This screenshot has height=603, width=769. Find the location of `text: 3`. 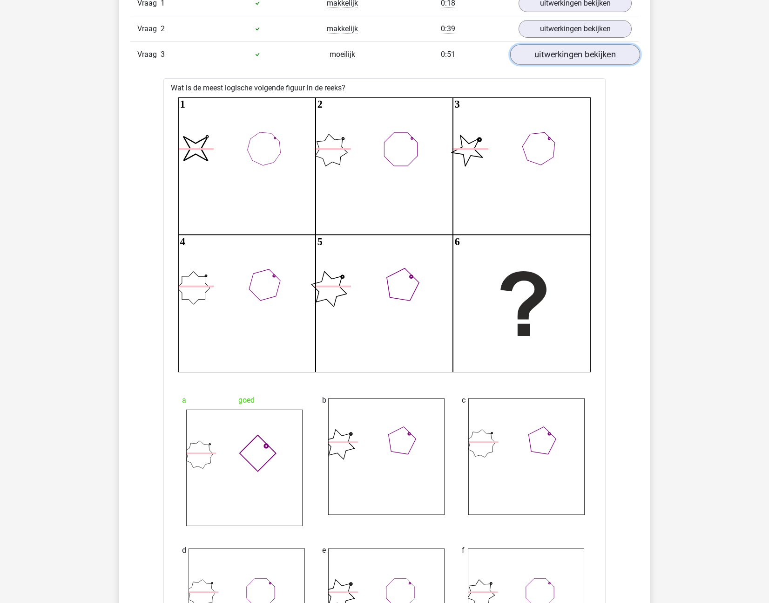

text: 3 is located at coordinates (457, 104).